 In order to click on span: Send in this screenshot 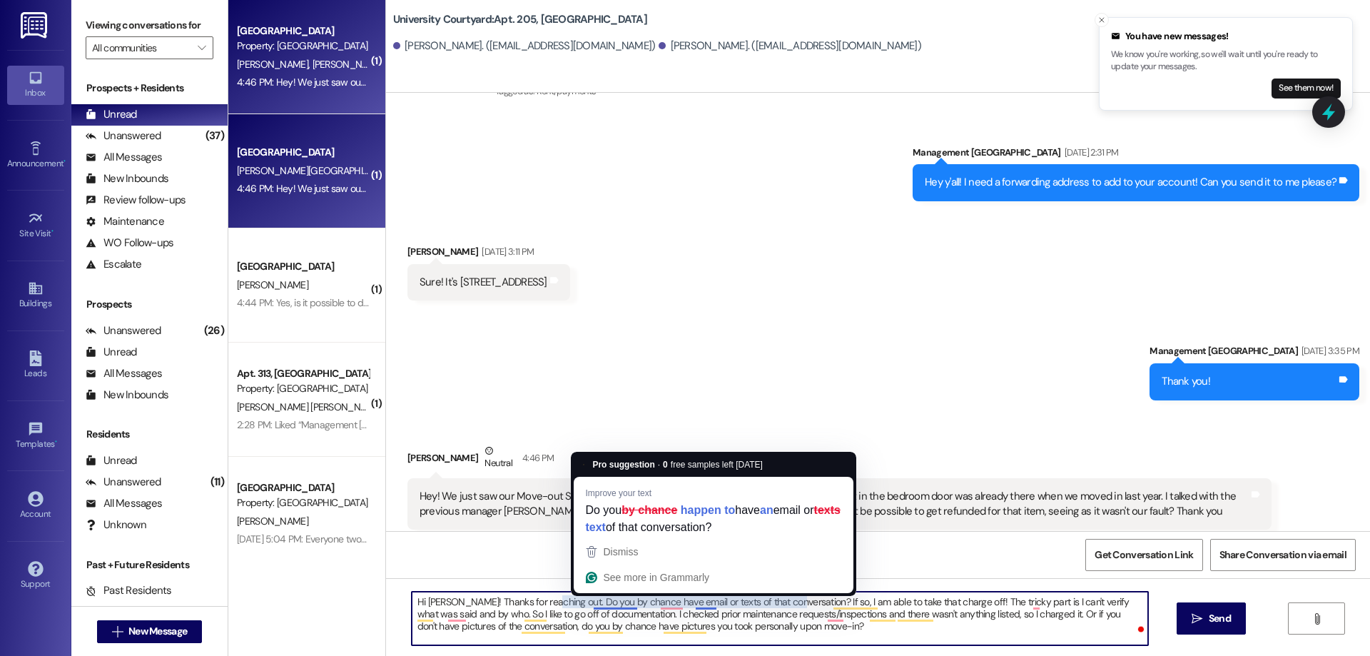, I will do `click(1219, 618)`.